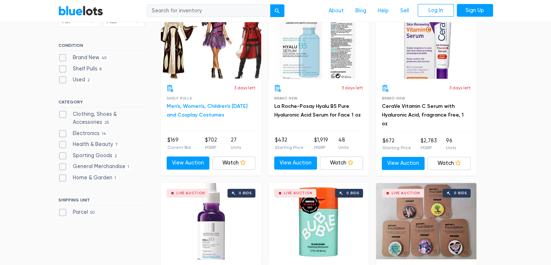 Image resolution: width=551 pixels, height=265 pixels. What do you see at coordinates (88, 178) in the screenshot?
I see `label: Home & Garden` at bounding box center [88, 178].